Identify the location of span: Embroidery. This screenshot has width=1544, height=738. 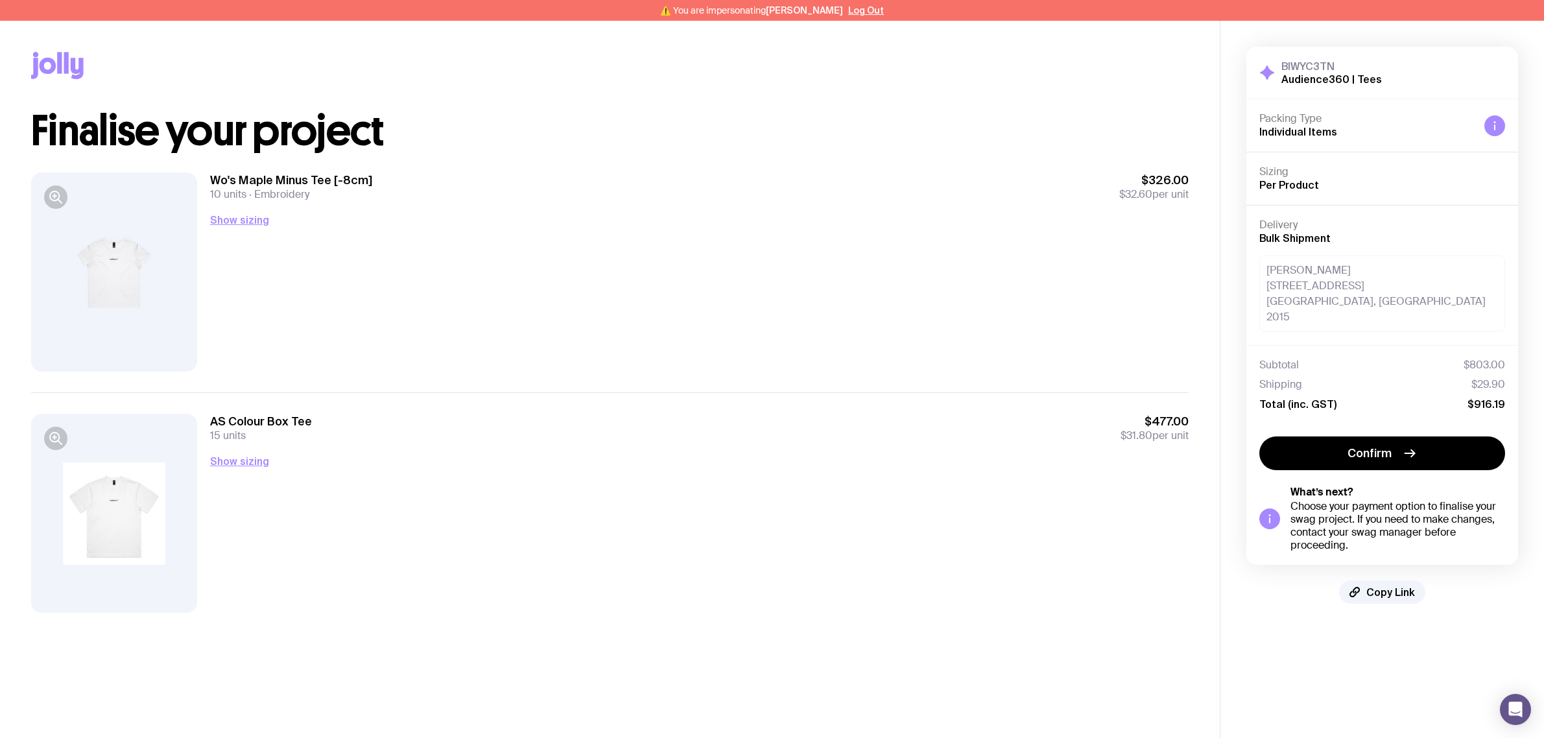
(278, 194).